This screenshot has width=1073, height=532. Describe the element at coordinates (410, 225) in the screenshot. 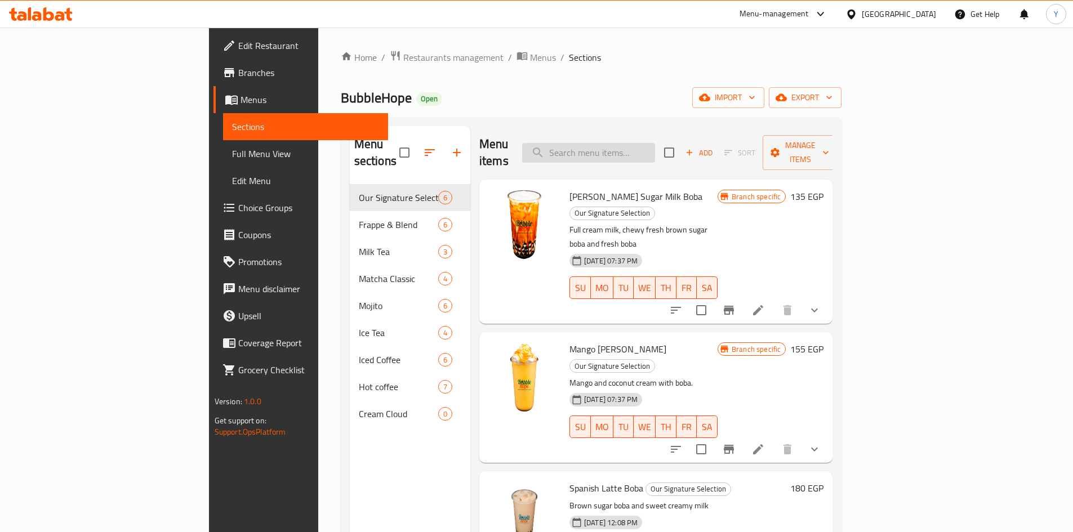

I see `div: Frappe & Blend6` at that location.